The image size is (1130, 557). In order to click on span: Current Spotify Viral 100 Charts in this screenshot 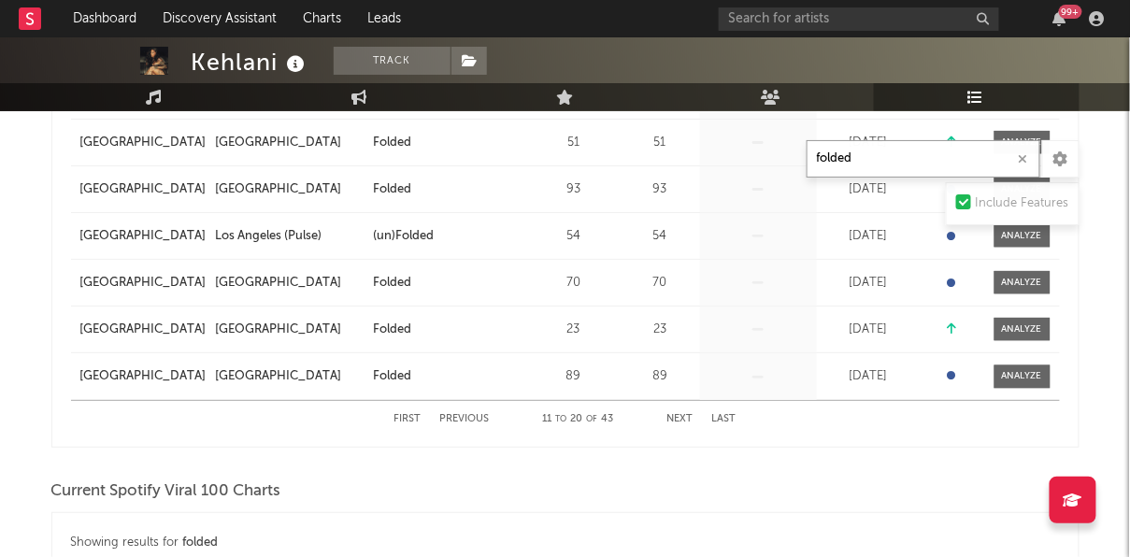, I will do `click(166, 492)`.